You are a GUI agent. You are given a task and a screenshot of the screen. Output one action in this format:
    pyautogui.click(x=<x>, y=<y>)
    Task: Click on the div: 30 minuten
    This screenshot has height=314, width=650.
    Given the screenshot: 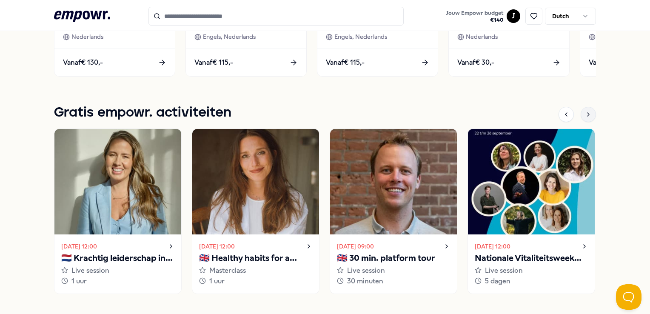 What is the action you would take?
    pyautogui.click(x=393, y=281)
    